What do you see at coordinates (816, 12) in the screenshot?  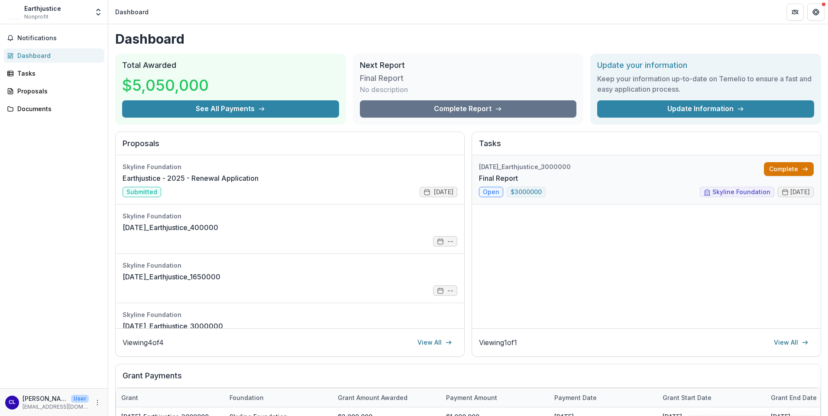 I see `button: Get Help` at bounding box center [816, 12].